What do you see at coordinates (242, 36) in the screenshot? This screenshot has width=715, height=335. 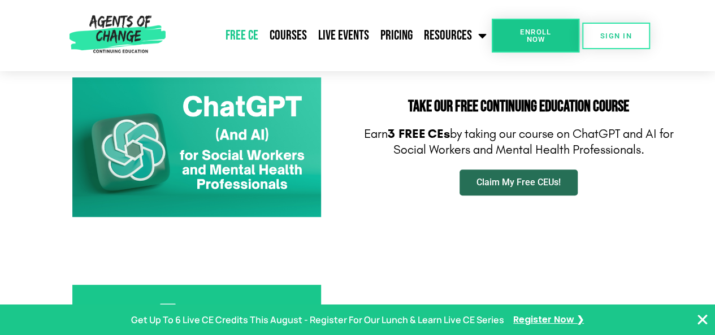 I see `a: Free CE` at bounding box center [242, 36].